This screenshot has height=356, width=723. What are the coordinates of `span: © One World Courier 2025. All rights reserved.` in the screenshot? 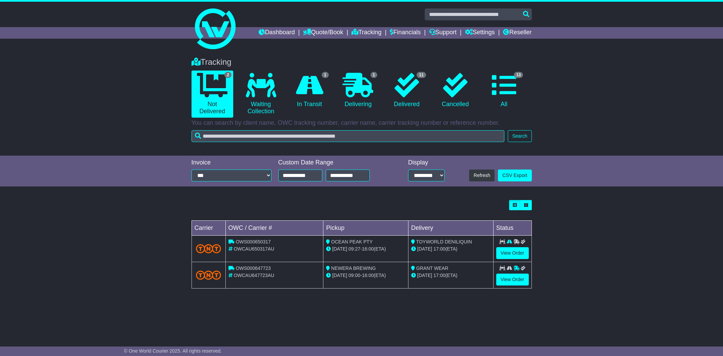 It's located at (173, 351).